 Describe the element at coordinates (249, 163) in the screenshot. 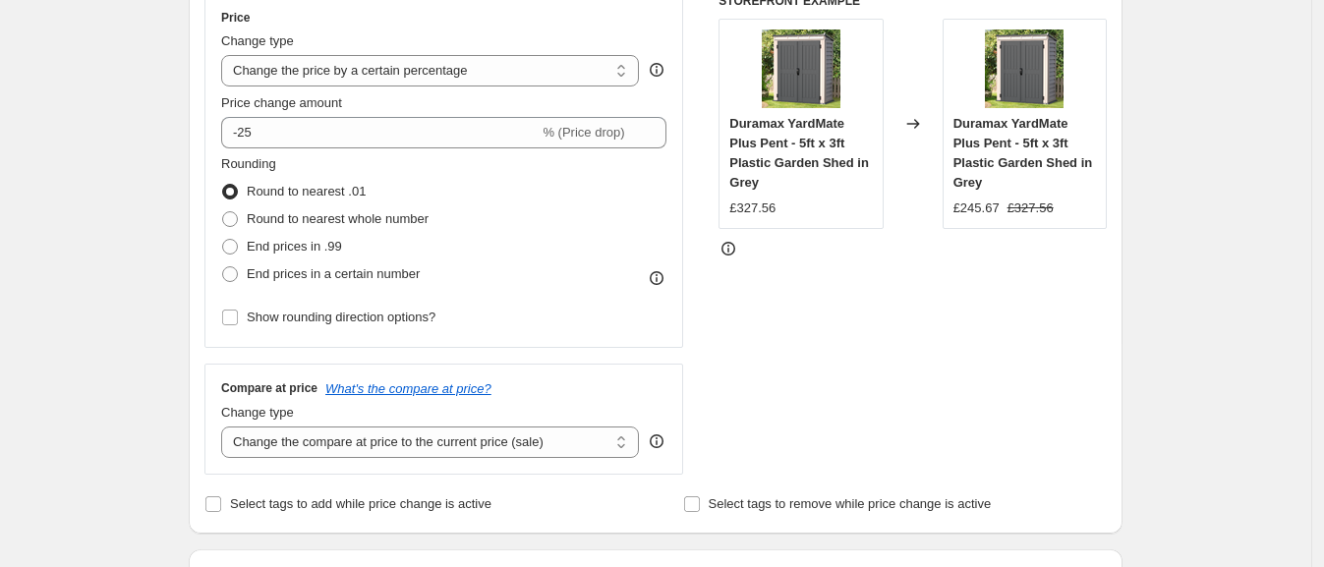

I see `span: Rounding` at that location.